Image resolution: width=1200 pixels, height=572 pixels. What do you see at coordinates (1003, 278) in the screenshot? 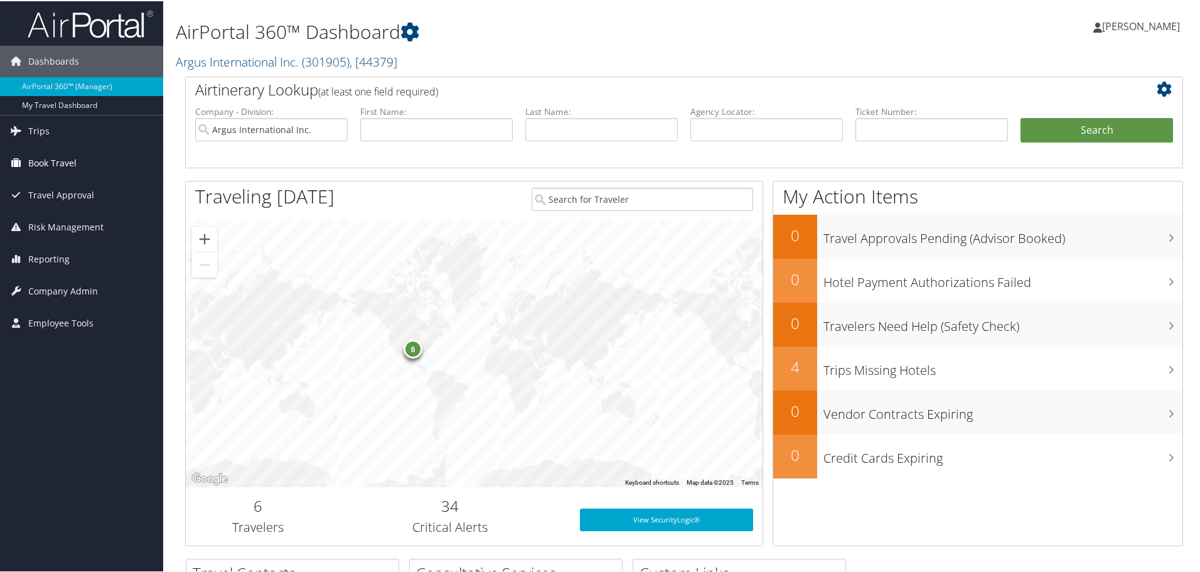
I see `h3: Hotel Payment Authorizations Failed` at bounding box center [1003, 278].